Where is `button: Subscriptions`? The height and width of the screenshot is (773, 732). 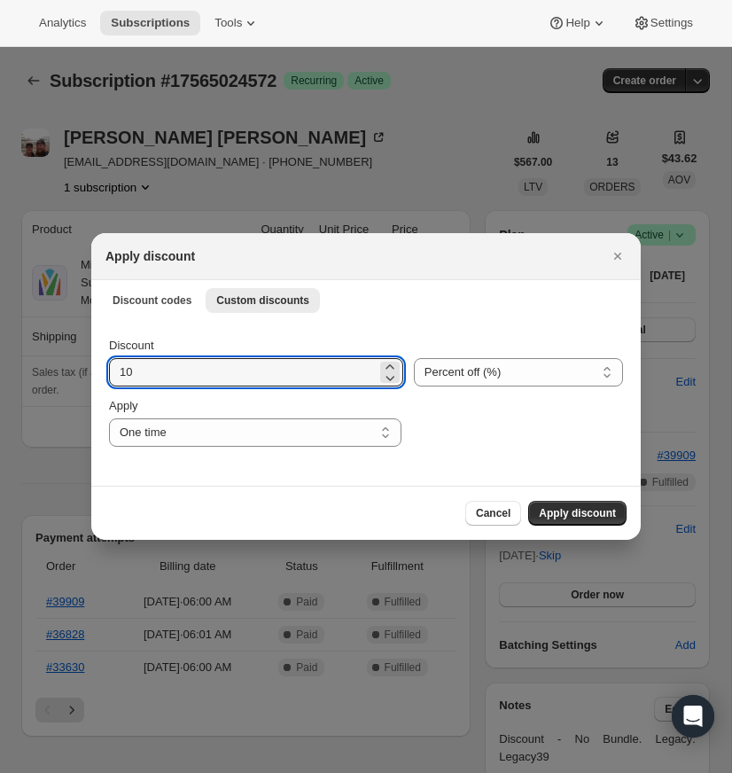 button: Subscriptions is located at coordinates (150, 23).